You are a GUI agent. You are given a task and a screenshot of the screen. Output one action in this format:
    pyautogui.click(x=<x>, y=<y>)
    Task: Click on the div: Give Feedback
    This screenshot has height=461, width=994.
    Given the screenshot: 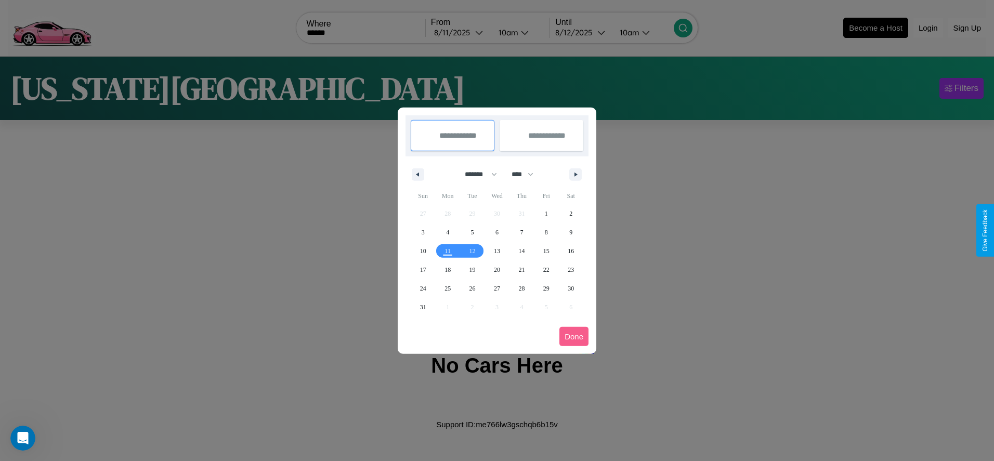 What is the action you would take?
    pyautogui.click(x=985, y=230)
    